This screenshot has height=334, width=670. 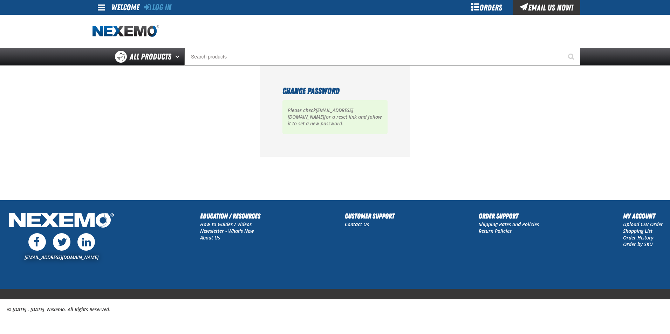 I want to click on a: Return Policies, so click(x=495, y=231).